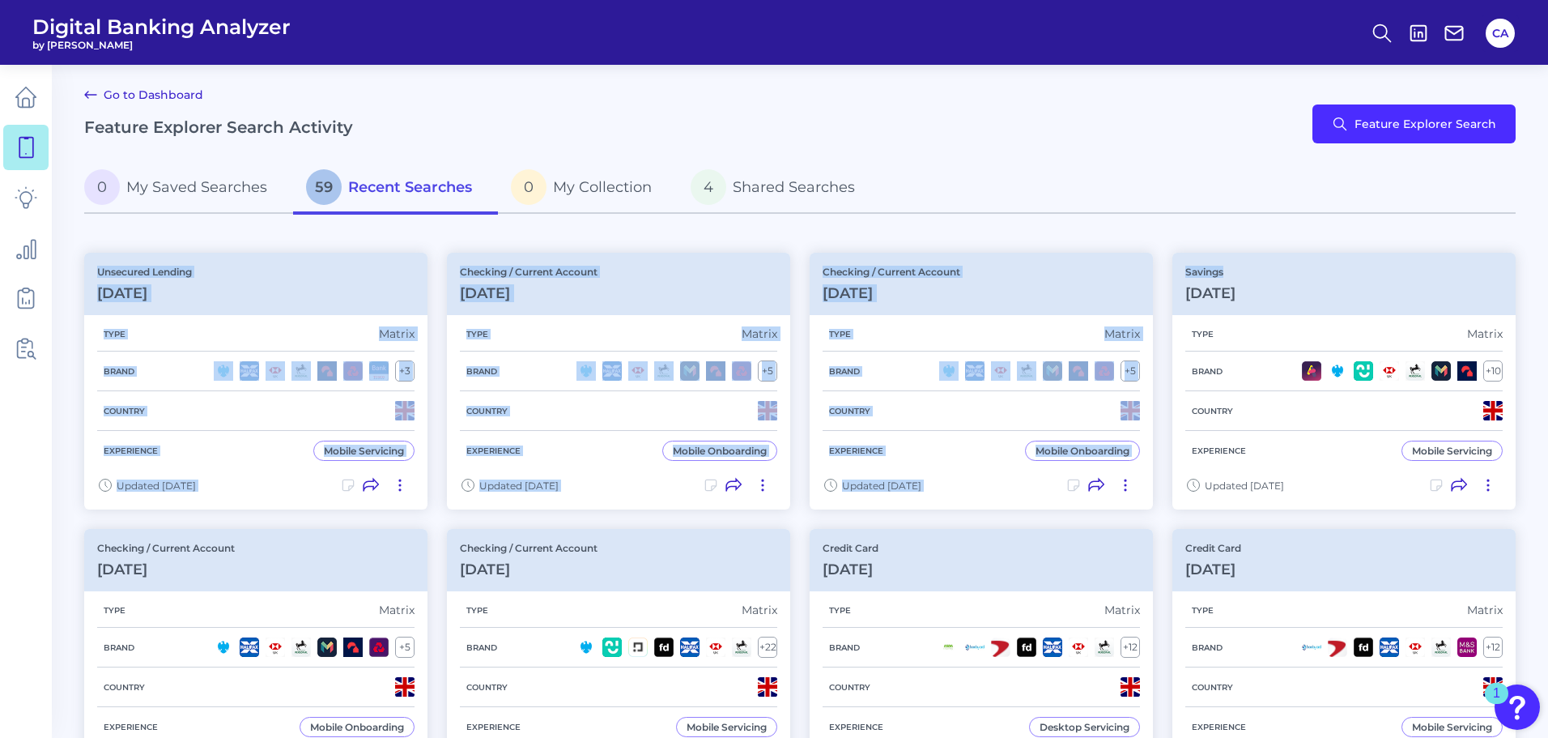 The image size is (1548, 738). I want to click on span: 59, so click(324, 187).